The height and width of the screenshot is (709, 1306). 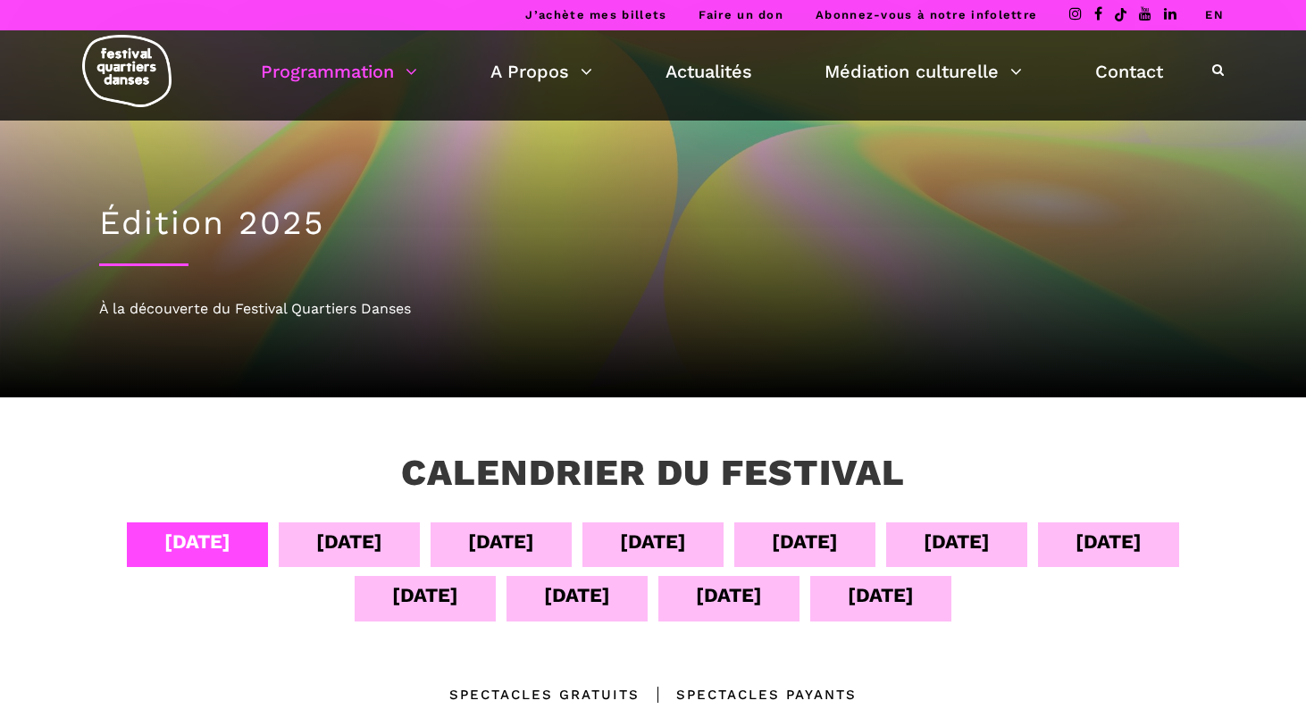 I want to click on a: Abonnez-vous à notre infolettre, so click(x=926, y=14).